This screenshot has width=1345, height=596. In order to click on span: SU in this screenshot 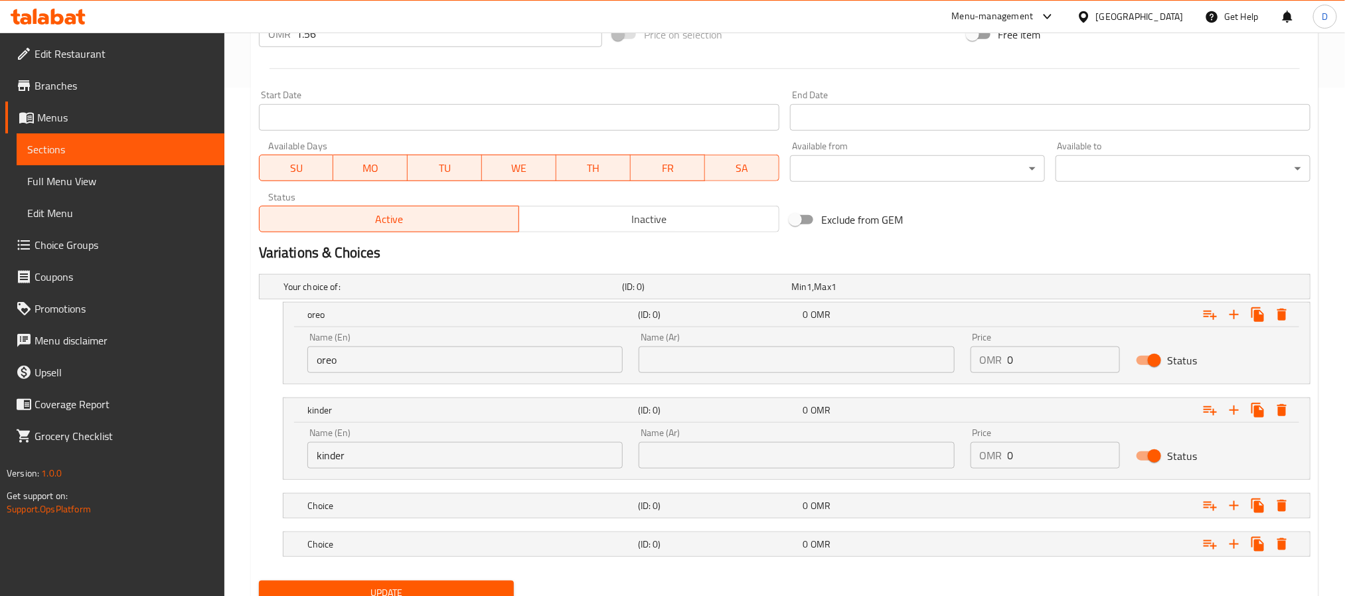, I will do `click(297, 168)`.